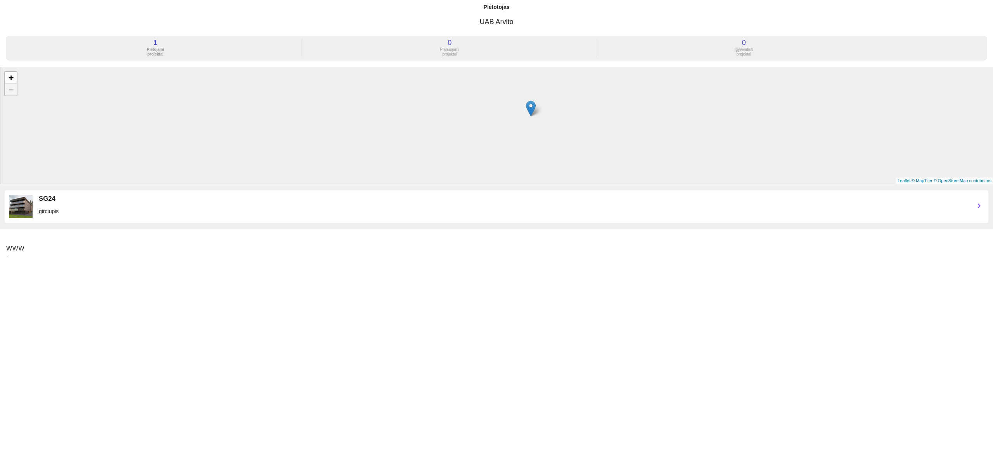  I want to click on a: 1 Plėtojamiprojektai, so click(156, 54).